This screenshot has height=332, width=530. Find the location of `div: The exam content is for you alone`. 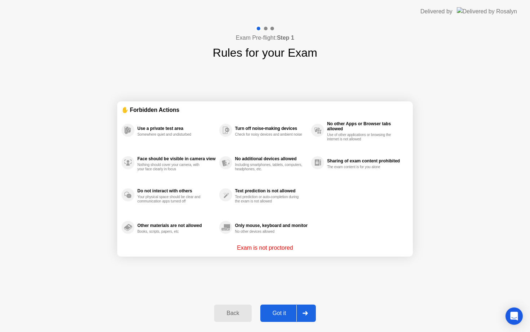

div: The exam content is for you alone is located at coordinates (361, 167).